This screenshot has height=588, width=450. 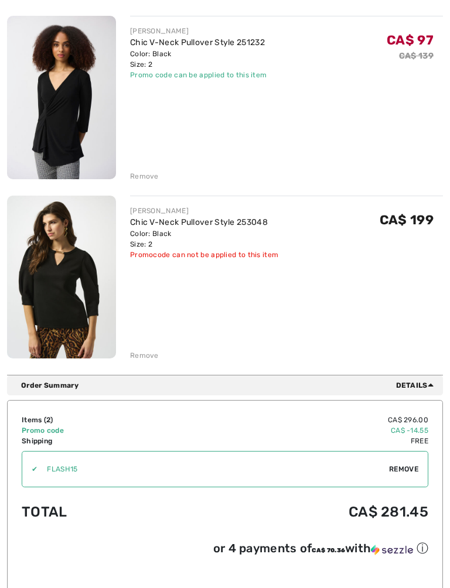 What do you see at coordinates (299, 512) in the screenshot?
I see `td: CA$ 281.45` at bounding box center [299, 512].